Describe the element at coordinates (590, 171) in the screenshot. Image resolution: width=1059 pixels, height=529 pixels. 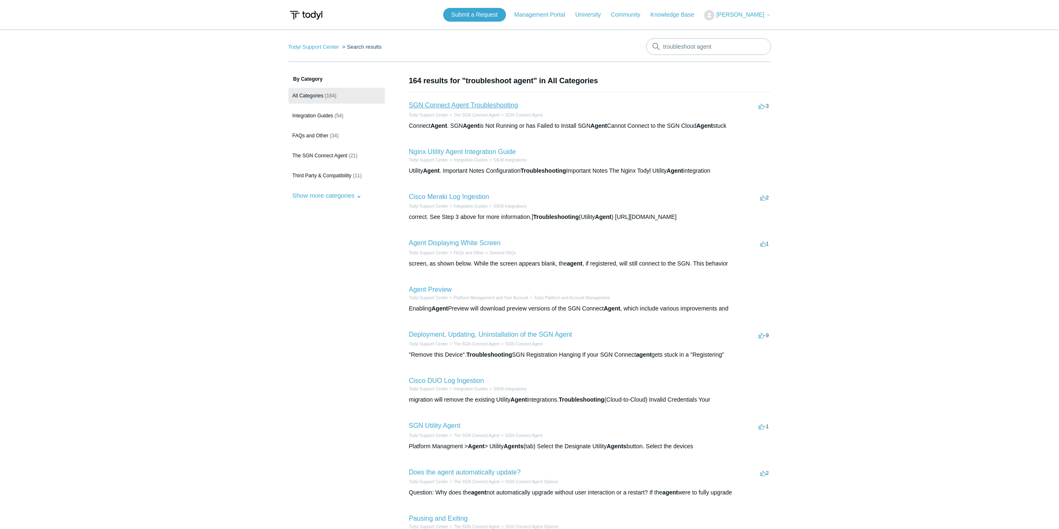
I see `div: Utility . Important Notes Configuration Important Notes The Nginx Todyl Utility integration` at that location.